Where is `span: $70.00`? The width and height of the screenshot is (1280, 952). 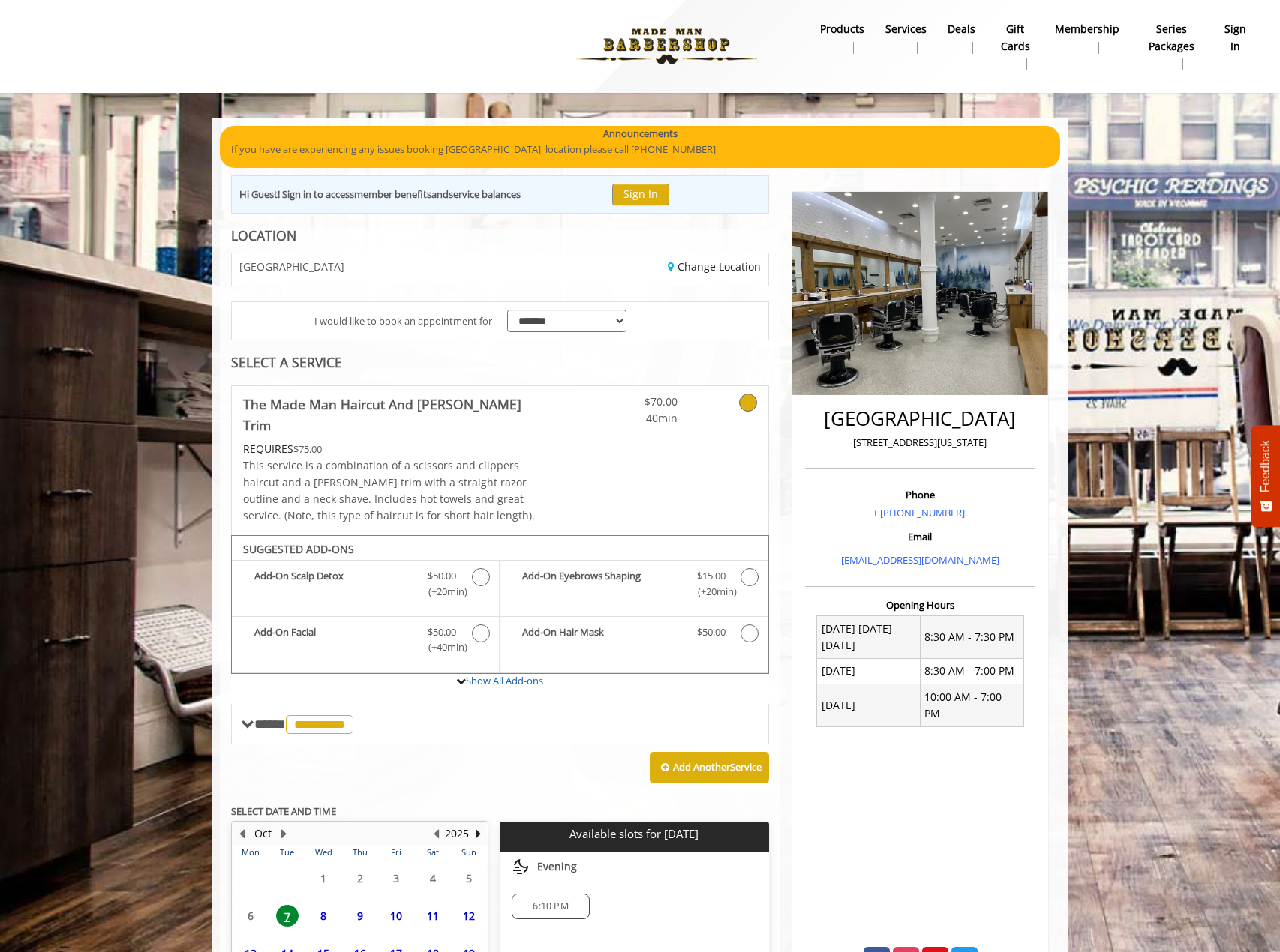 span: $70.00 is located at coordinates (633, 402).